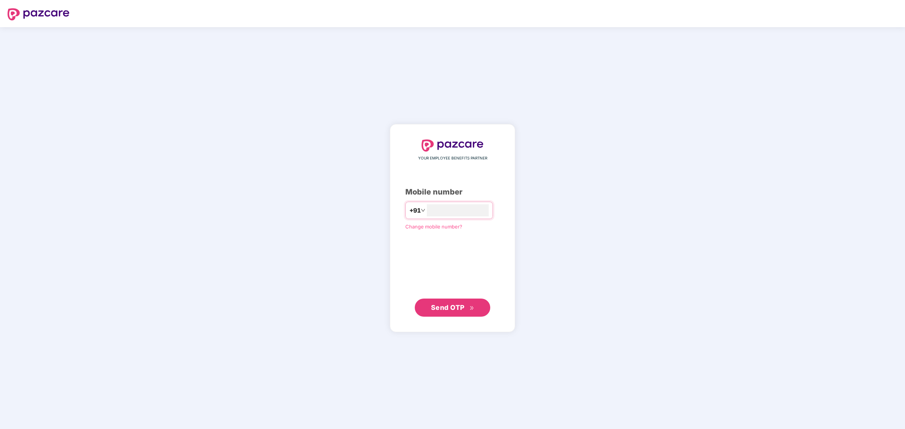 The height and width of the screenshot is (429, 905). What do you see at coordinates (423, 211) in the screenshot?
I see `span: down` at bounding box center [423, 211].